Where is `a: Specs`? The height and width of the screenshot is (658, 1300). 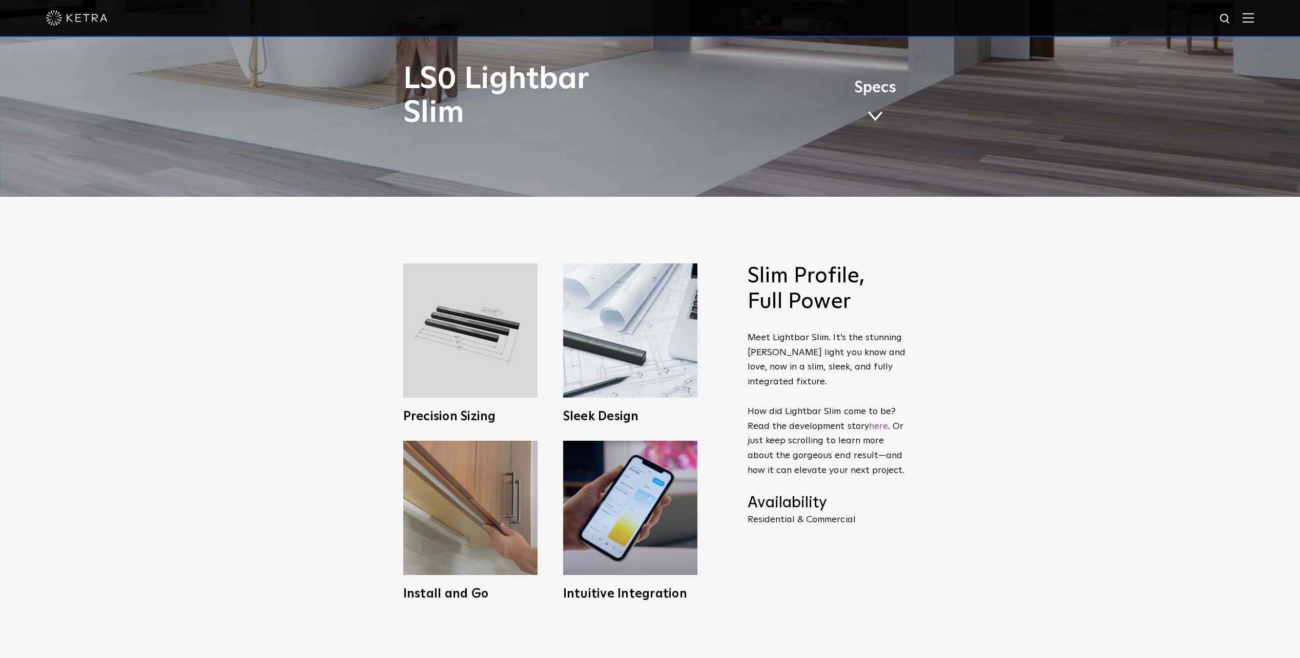 a: Specs is located at coordinates (875, 105).